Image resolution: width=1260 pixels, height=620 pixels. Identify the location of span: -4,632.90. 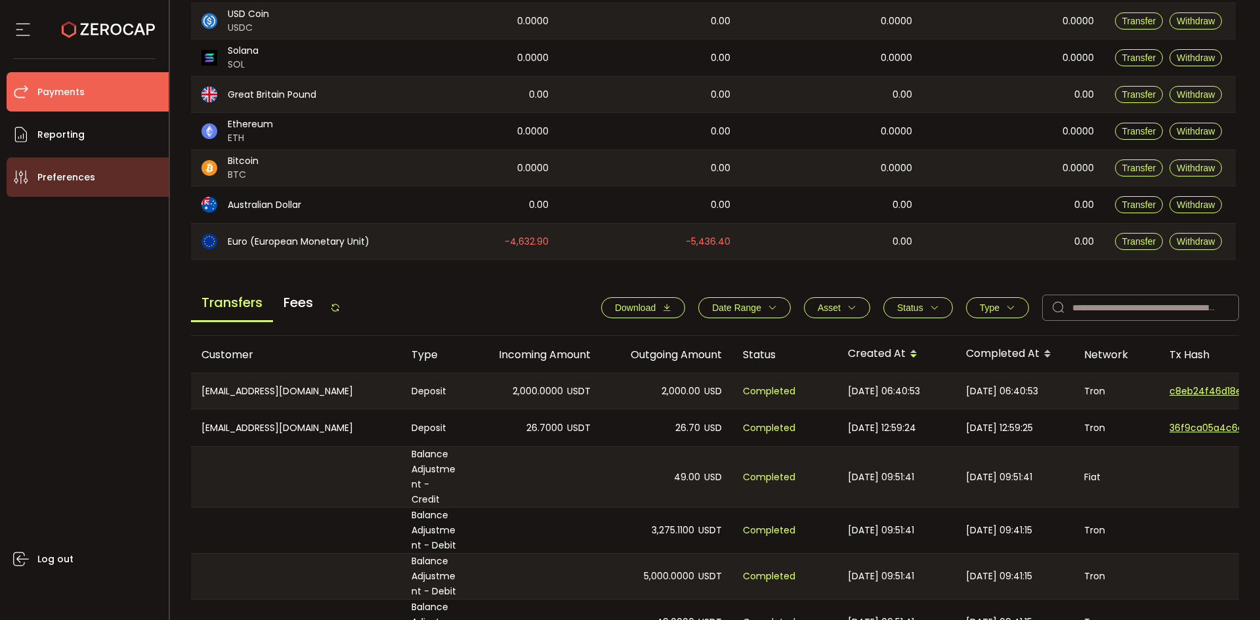
(526, 241).